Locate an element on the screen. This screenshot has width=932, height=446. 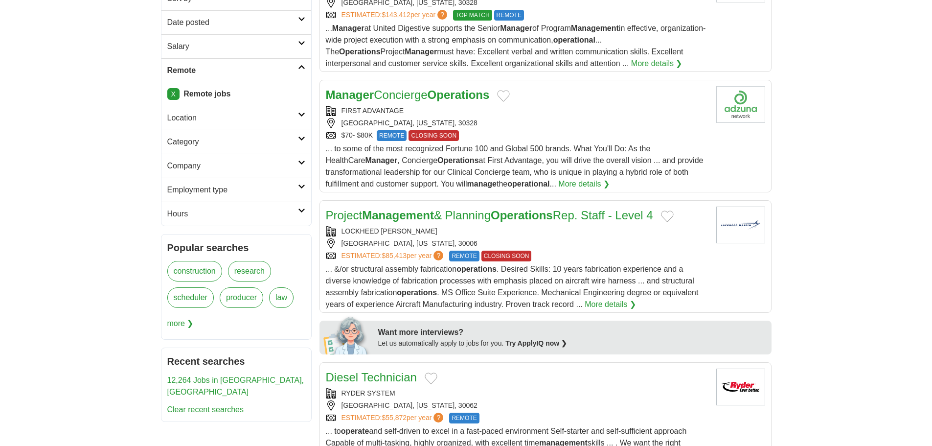
a: ESTIMATED:$143,412per year? is located at coordinates (395, 15).